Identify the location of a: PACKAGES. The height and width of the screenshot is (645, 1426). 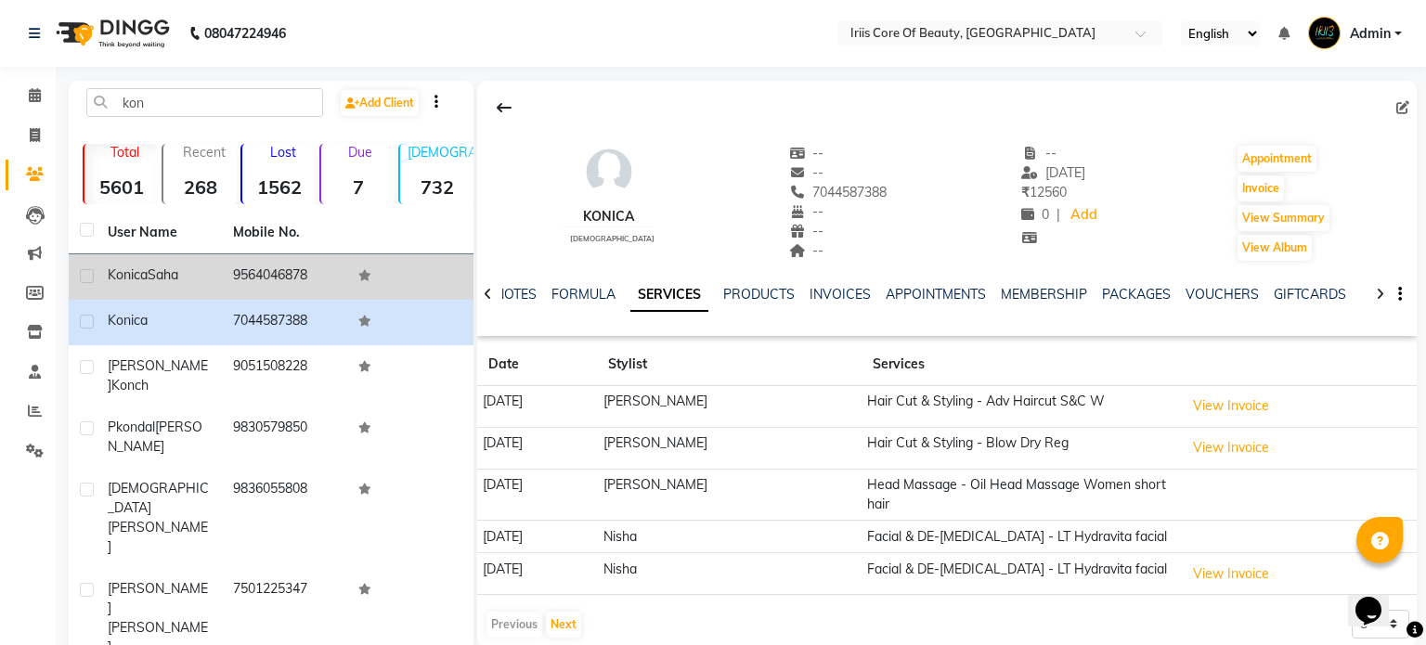
(1136, 294).